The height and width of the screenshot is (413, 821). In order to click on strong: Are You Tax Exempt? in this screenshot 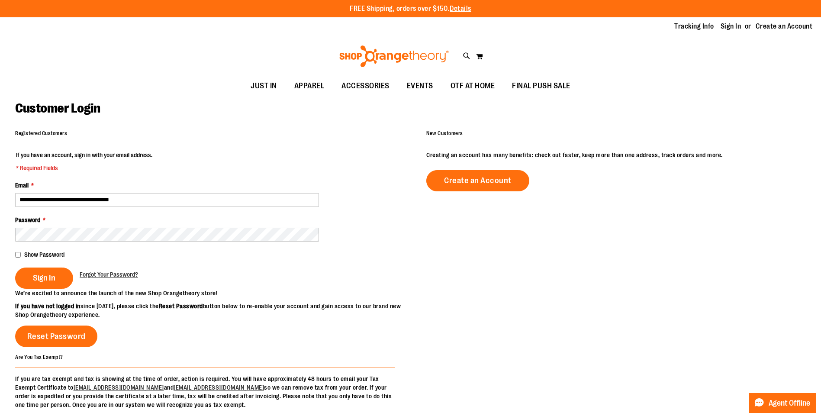, I will do `click(39, 357)`.